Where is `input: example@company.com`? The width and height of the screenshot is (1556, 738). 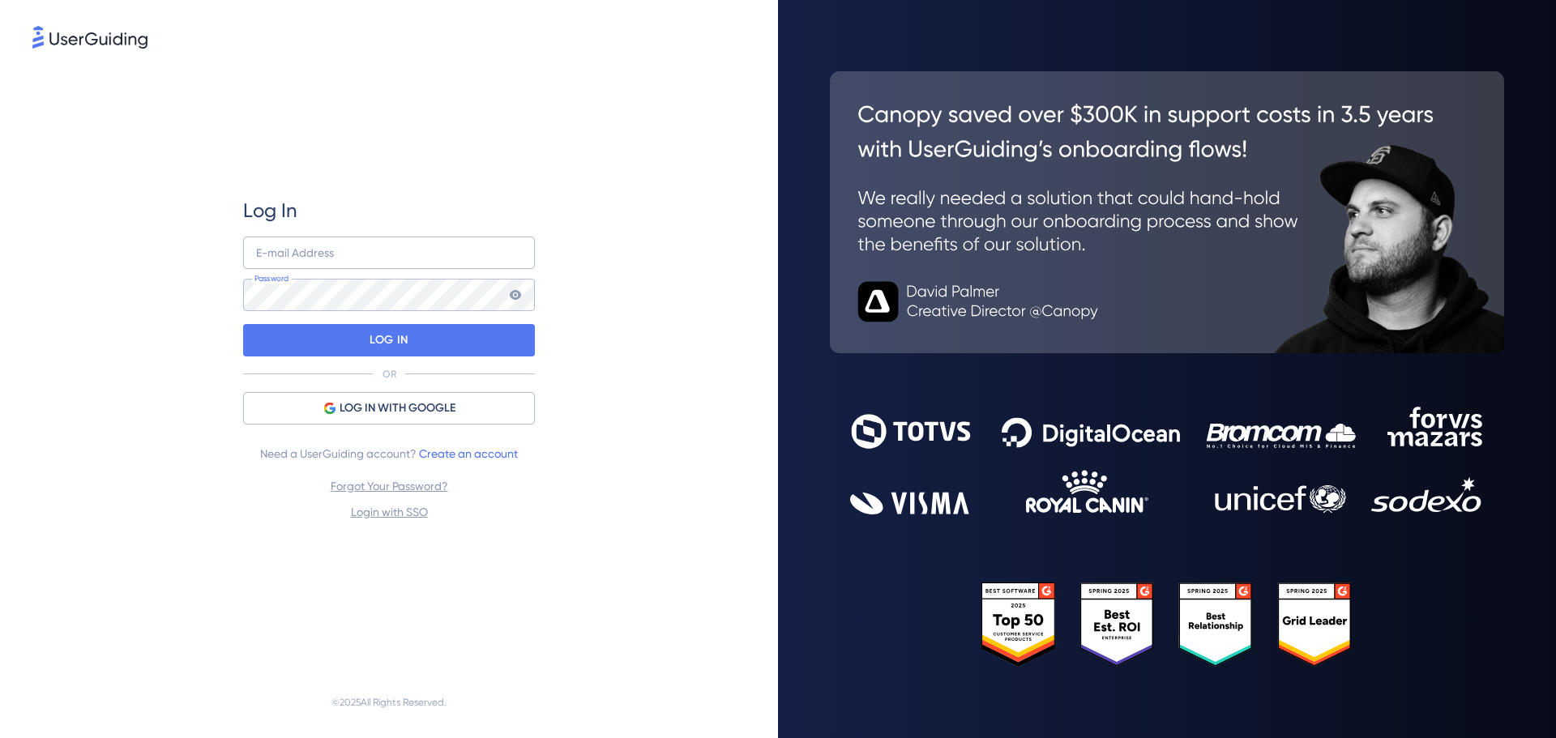 input: example@company.com is located at coordinates (389, 253).